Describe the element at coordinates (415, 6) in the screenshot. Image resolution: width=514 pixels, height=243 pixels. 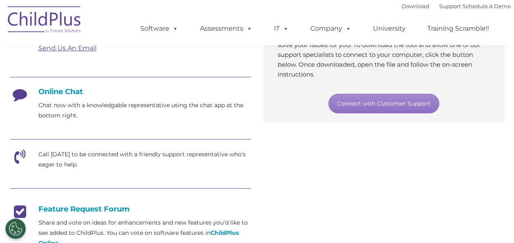
I see `a: Download` at that location.